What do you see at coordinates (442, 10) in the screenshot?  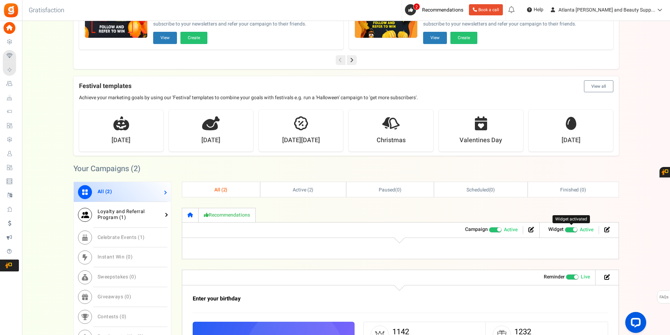 I see `span: Recommendations` at bounding box center [442, 10].